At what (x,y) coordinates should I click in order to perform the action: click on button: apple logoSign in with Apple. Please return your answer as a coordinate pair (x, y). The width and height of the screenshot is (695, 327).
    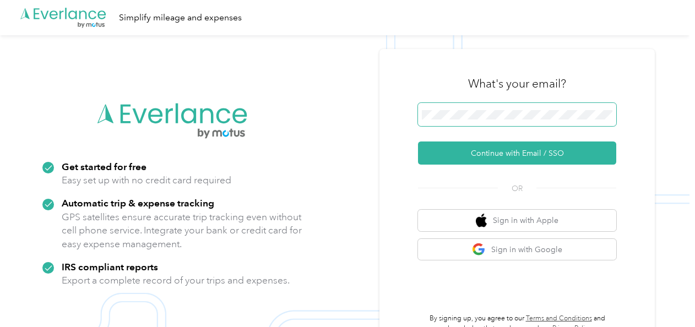
    Looking at the image, I should click on (517, 220).